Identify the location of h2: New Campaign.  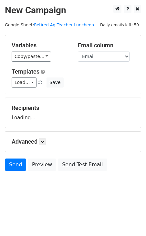
(73, 10).